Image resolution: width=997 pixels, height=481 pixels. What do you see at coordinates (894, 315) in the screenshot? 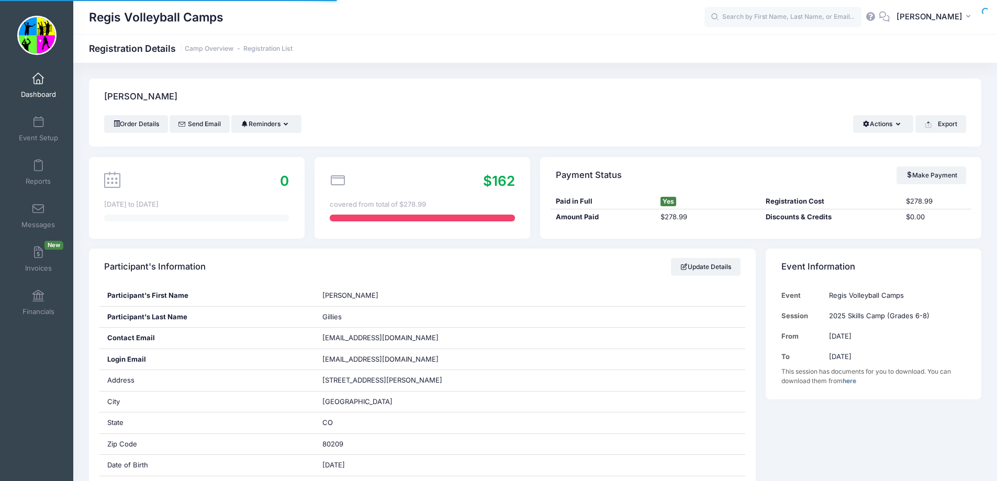
I see `td: 2025 Skills Camp (Grades 6-8)` at bounding box center [894, 315].